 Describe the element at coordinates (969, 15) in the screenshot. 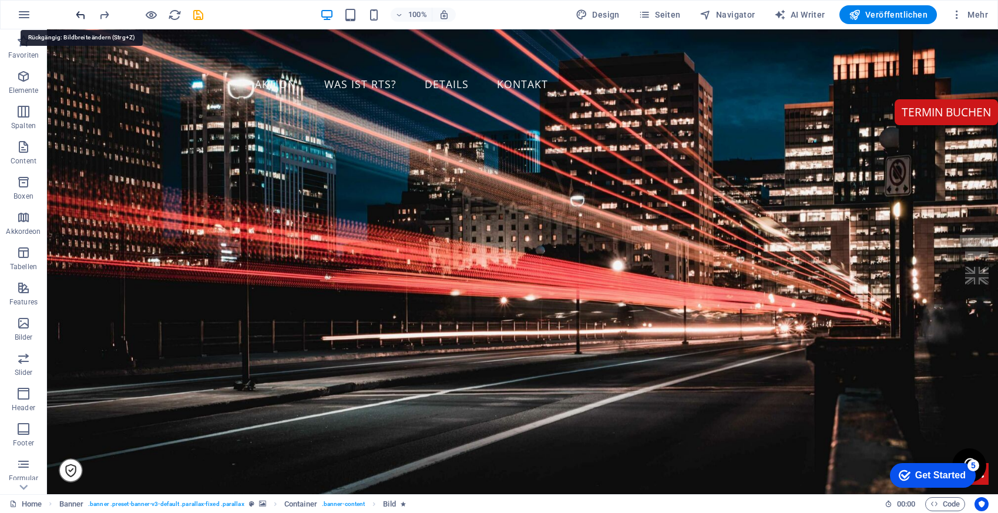

I see `span: Mehr` at that location.